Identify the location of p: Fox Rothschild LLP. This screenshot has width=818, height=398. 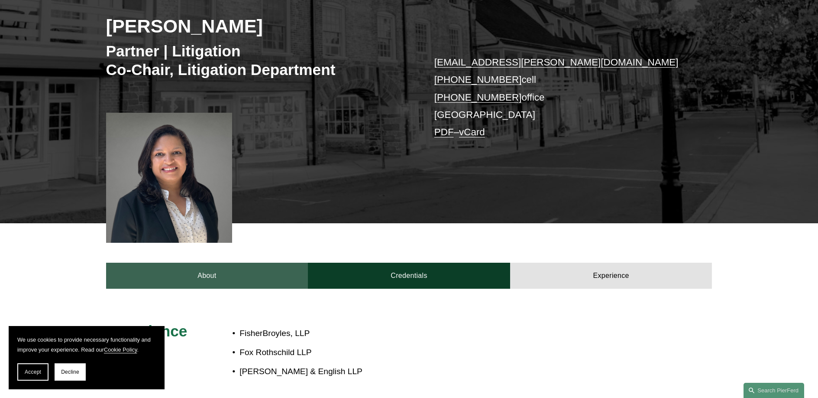
(438, 352).